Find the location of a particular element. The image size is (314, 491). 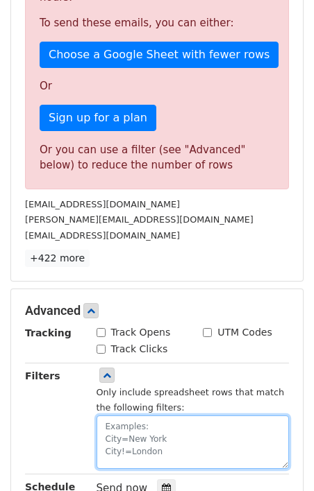

label: Track Clicks is located at coordinates (139, 349).